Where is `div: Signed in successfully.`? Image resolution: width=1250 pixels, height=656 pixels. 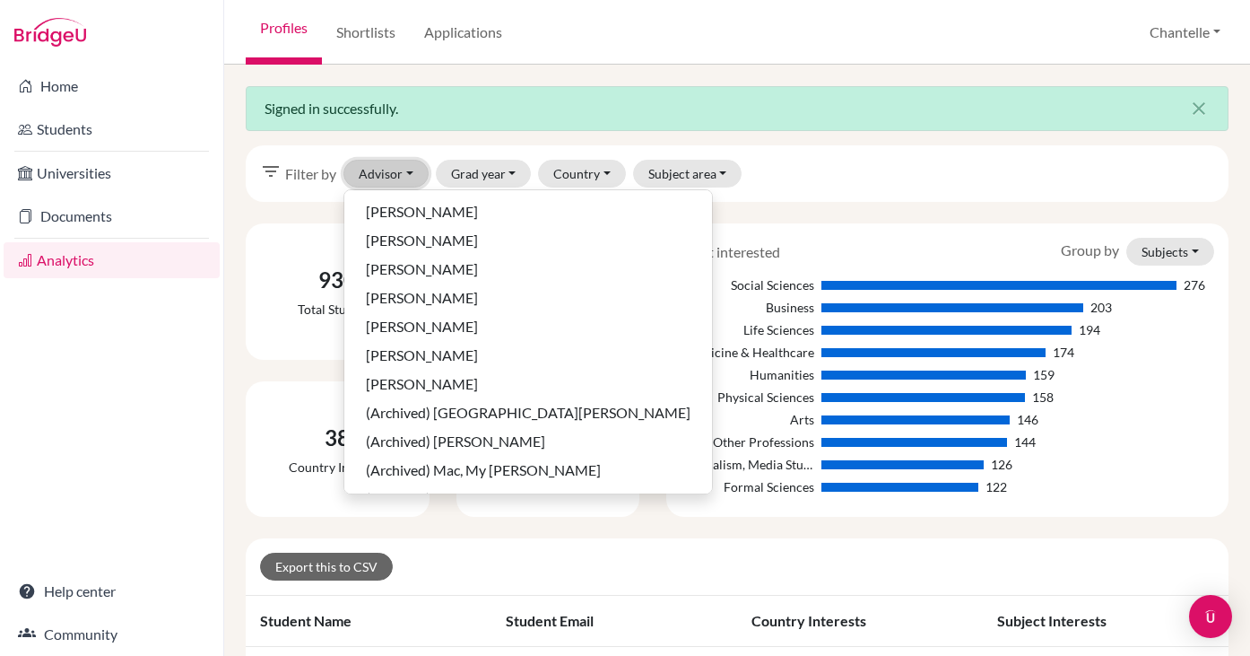 div: Signed in successfully. is located at coordinates (737, 109).